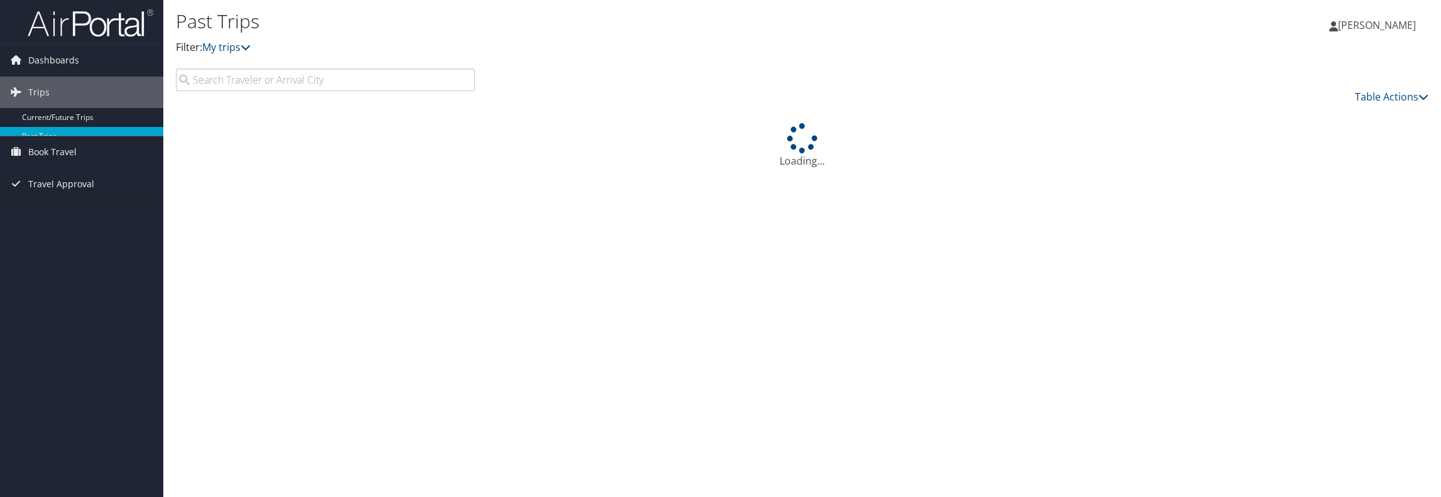 This screenshot has height=497, width=1441. Describe the element at coordinates (593, 21) in the screenshot. I see `h1: Past Trips` at that location.